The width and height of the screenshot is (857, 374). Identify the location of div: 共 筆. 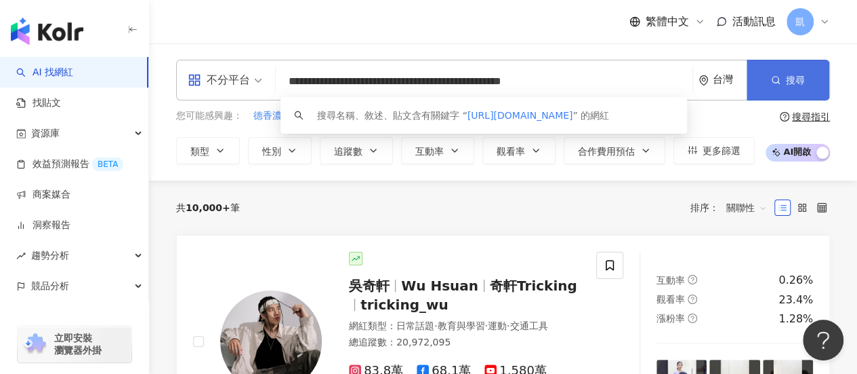
(208, 207).